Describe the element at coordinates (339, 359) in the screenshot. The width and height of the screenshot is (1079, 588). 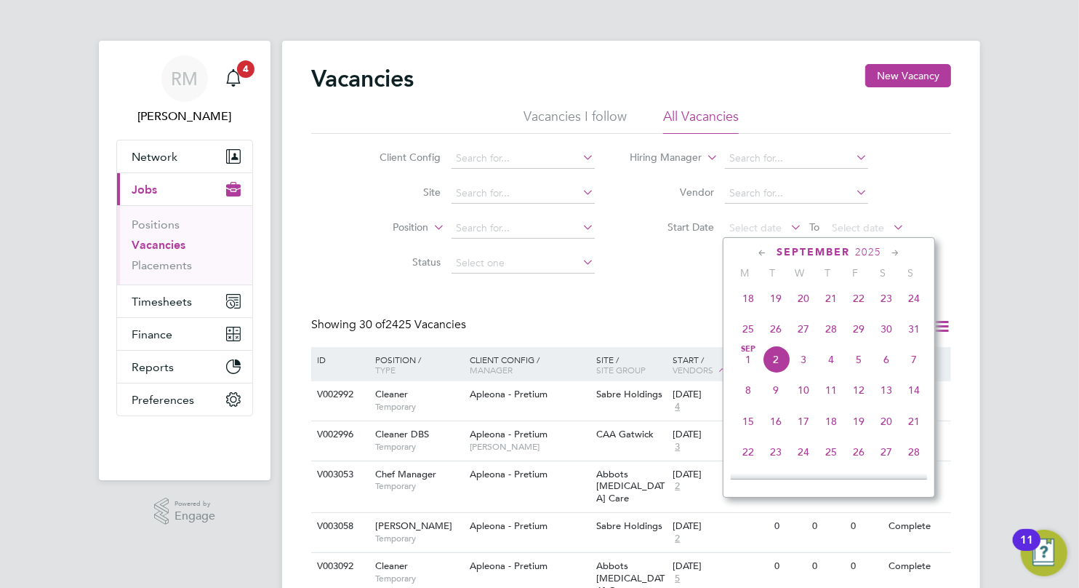
I see `div: ID` at that location.